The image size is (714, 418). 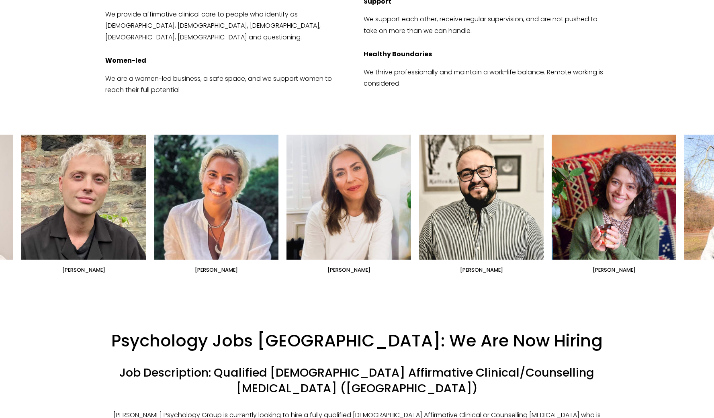 What do you see at coordinates (126, 60) in the screenshot?
I see `strong: Women-led` at bounding box center [126, 60].